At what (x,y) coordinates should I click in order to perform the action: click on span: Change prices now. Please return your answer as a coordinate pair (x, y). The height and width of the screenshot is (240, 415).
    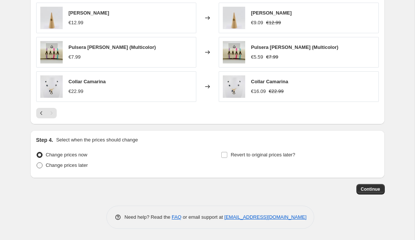
    Looking at the image, I should click on (66, 154).